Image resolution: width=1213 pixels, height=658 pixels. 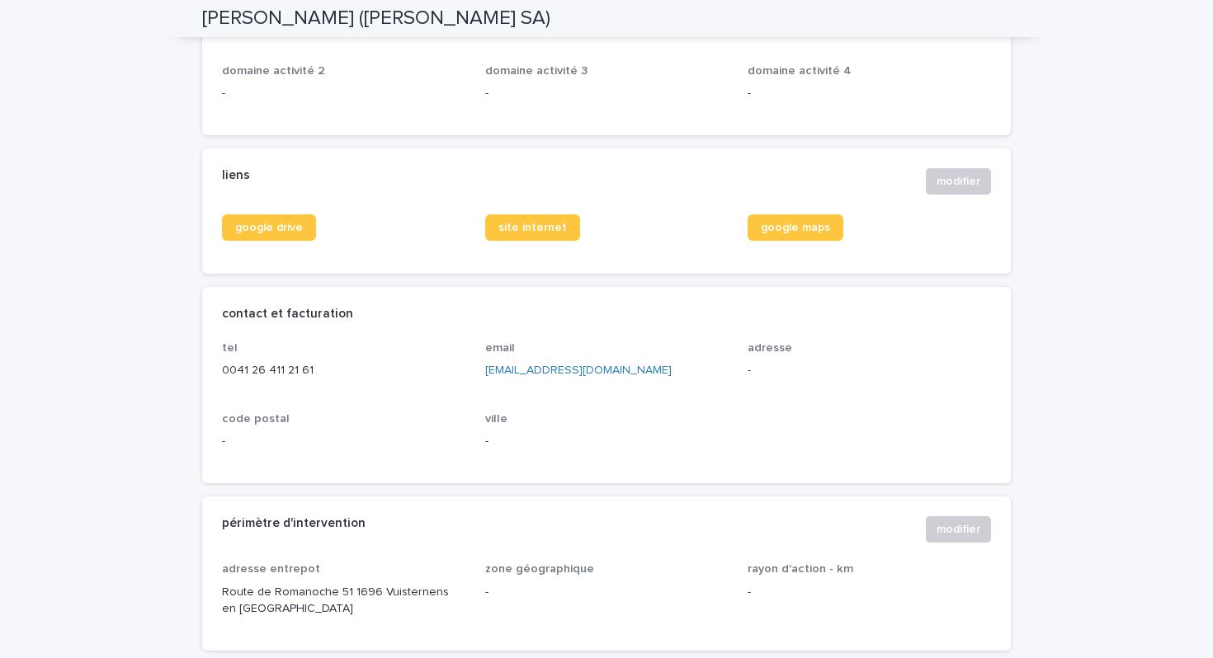 I want to click on p: 0041 26 411 21 61, so click(x=343, y=370).